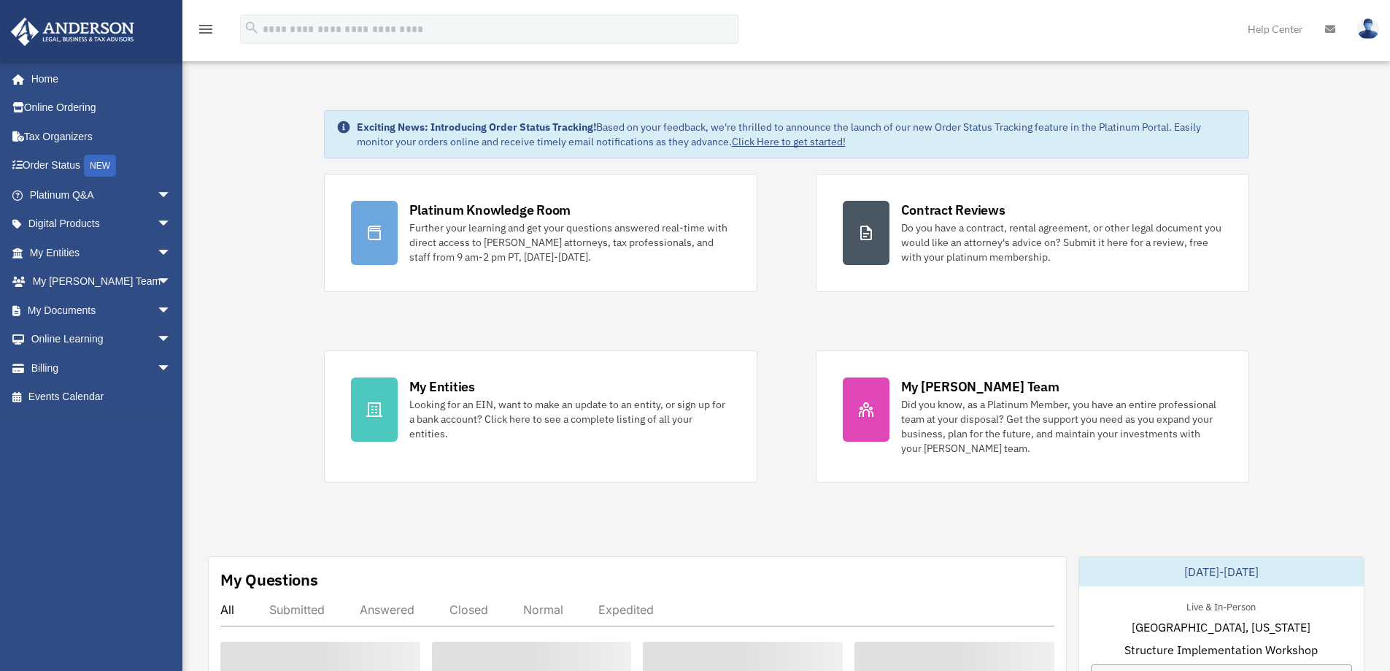  I want to click on a: Click Here to get started!, so click(789, 142).